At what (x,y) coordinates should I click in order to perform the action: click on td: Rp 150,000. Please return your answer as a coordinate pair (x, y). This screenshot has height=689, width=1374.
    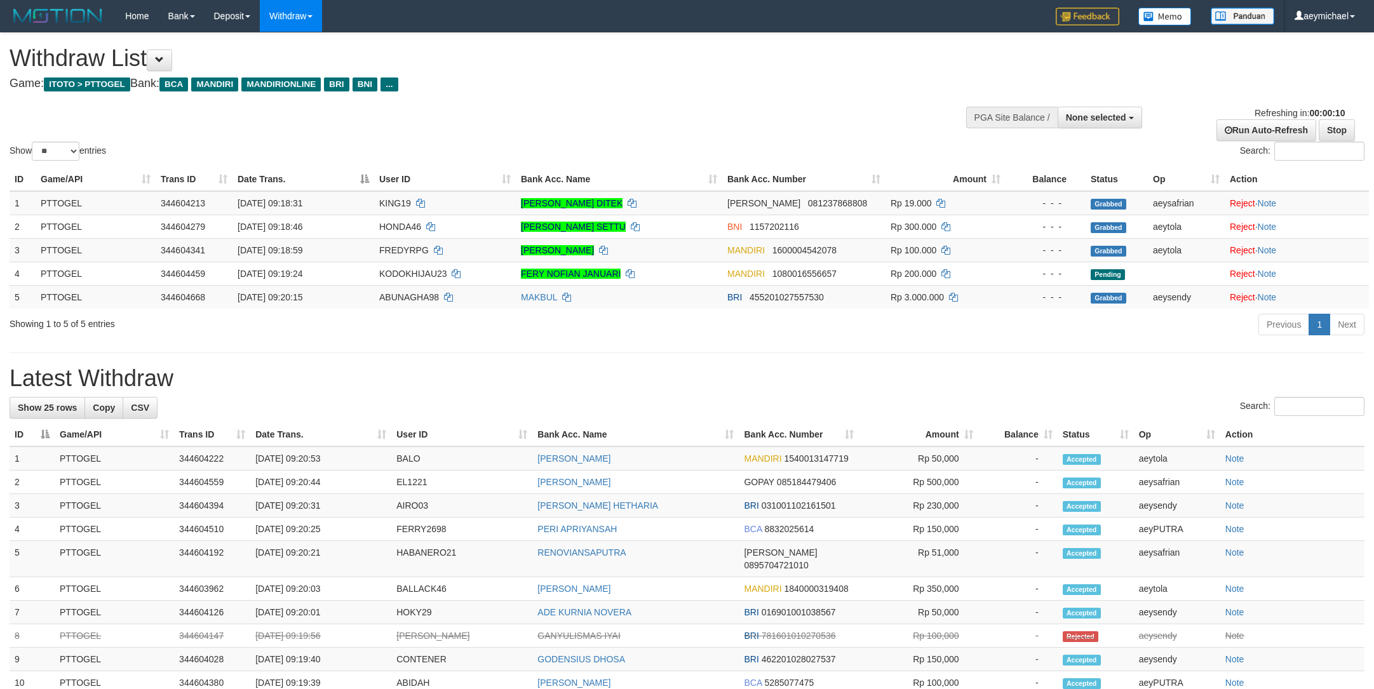
    Looking at the image, I should click on (918, 659).